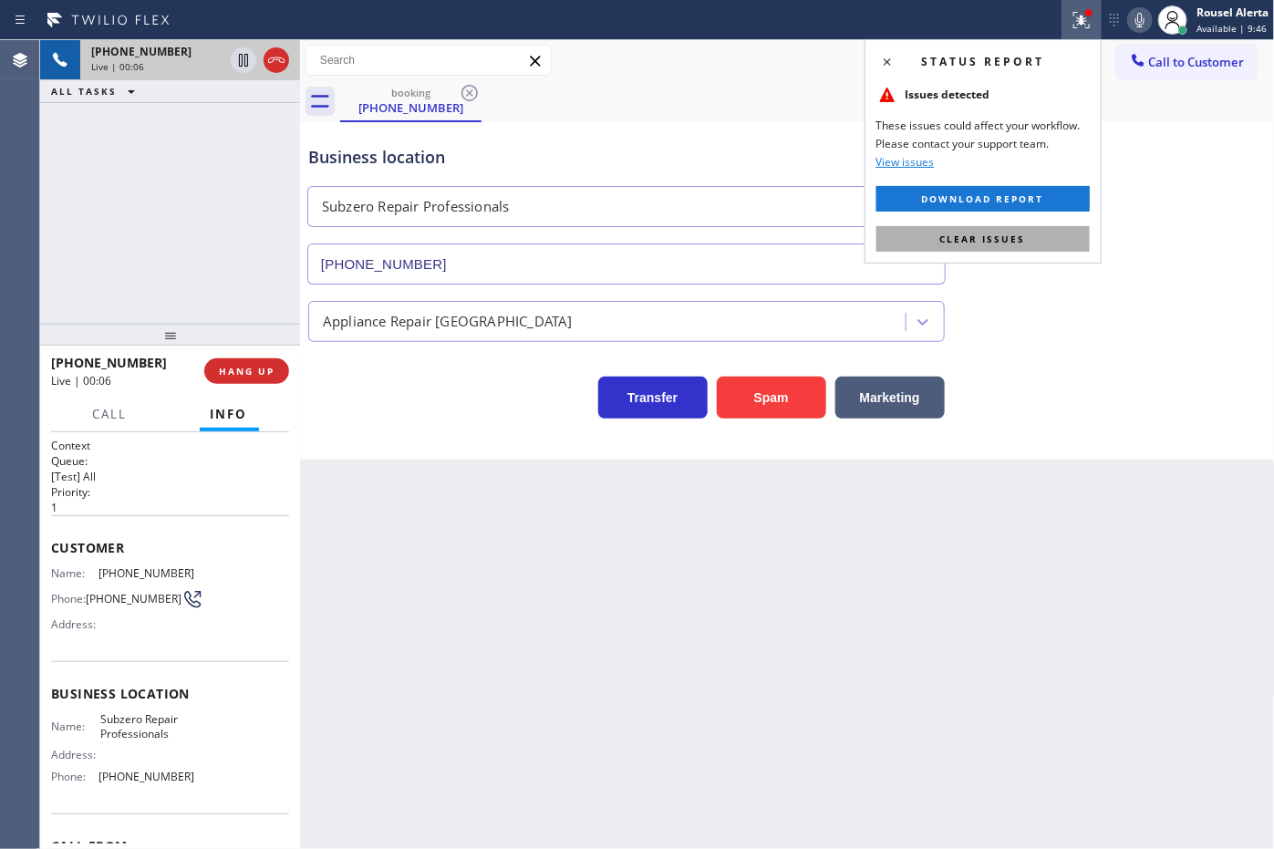  Describe the element at coordinates (170, 460) in the screenshot. I see `h2: Queue:` at that location.